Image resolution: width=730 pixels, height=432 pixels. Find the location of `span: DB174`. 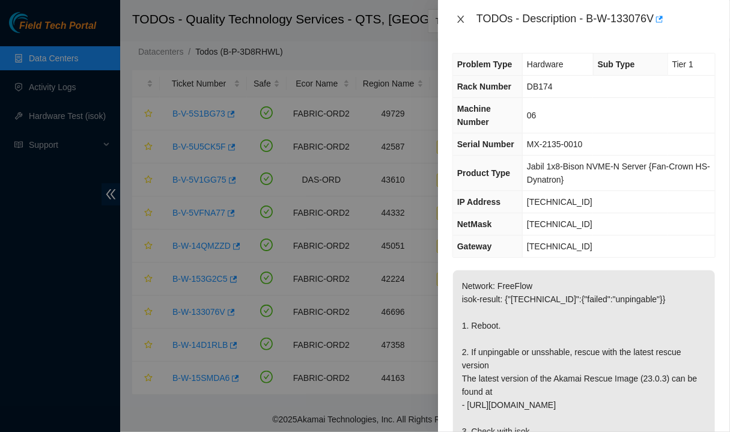

span: DB174 is located at coordinates (540, 87).